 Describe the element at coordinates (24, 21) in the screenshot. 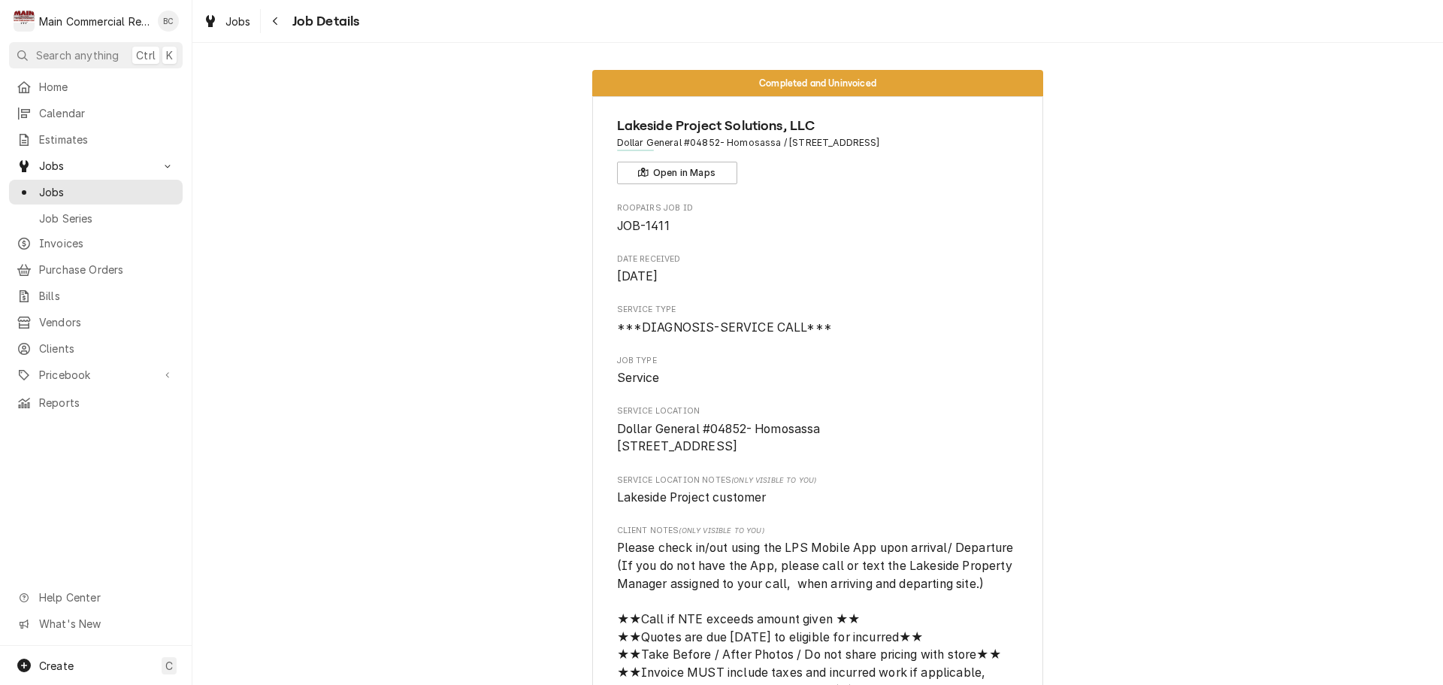

I see `div: M` at that location.